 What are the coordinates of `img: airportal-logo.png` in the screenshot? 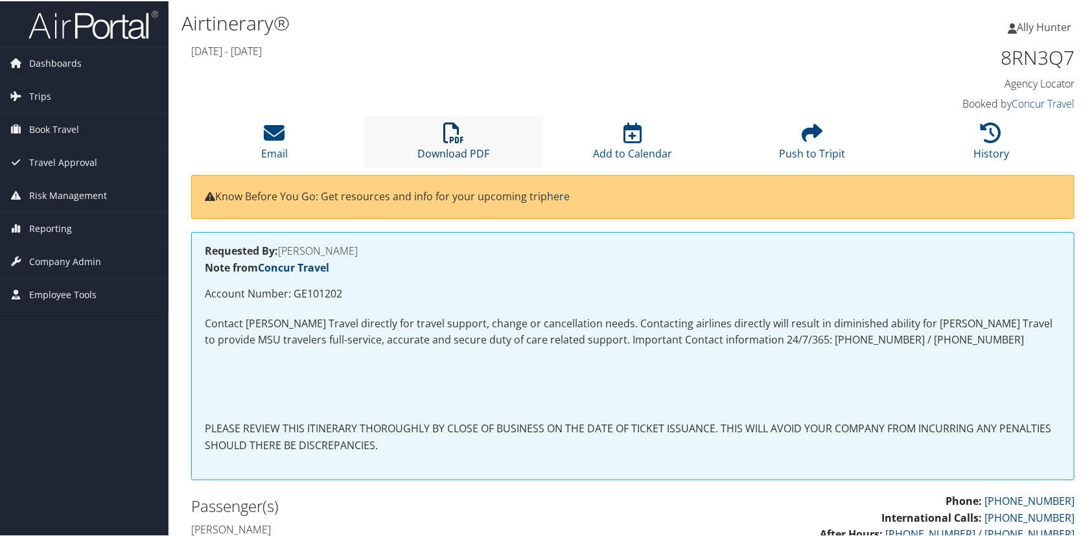 It's located at (93, 23).